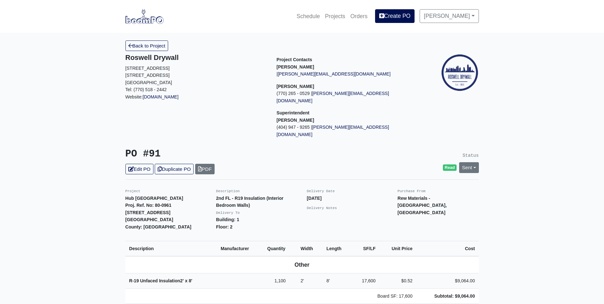 Image resolution: width=604 pixels, height=304 pixels. What do you see at coordinates (228, 213) in the screenshot?
I see `small: Delivery To` at bounding box center [228, 213].